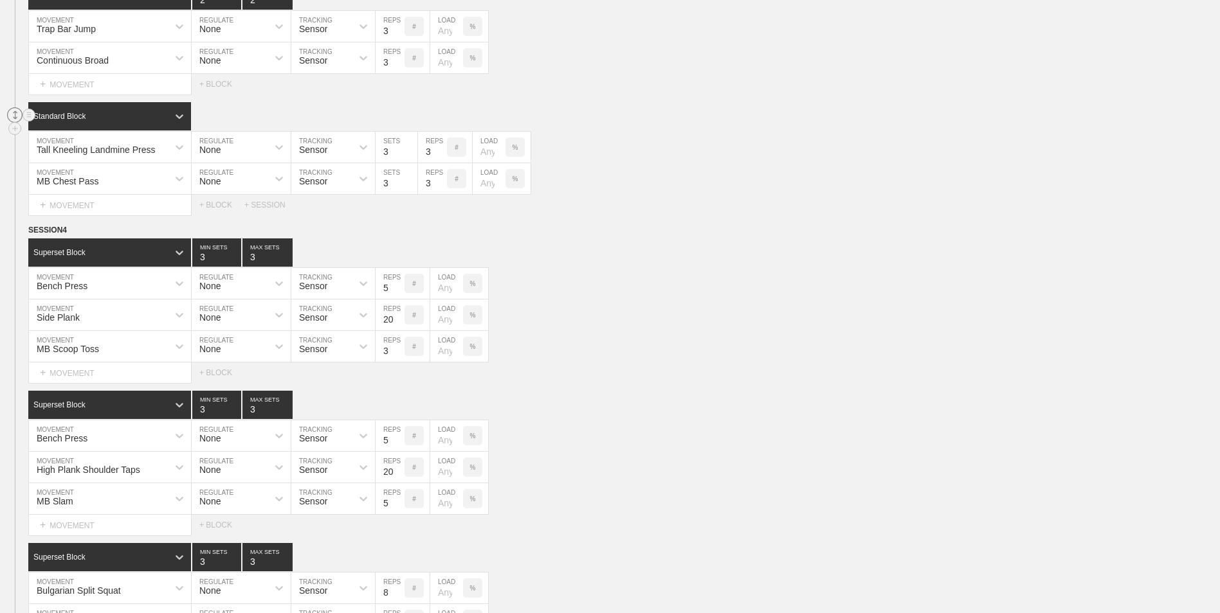 Image resolution: width=1220 pixels, height=613 pixels. What do you see at coordinates (58, 318) in the screenshot?
I see `div: Side Plank` at bounding box center [58, 318].